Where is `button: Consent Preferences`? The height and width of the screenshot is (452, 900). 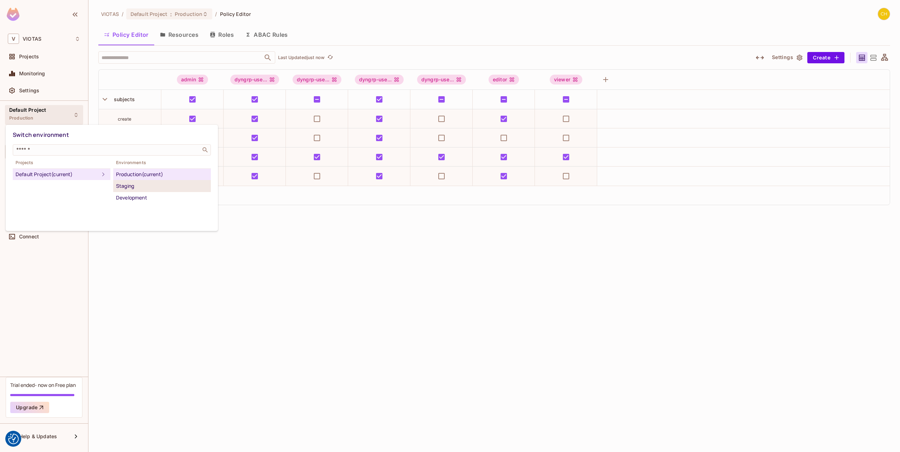 button: Consent Preferences is located at coordinates (13, 439).